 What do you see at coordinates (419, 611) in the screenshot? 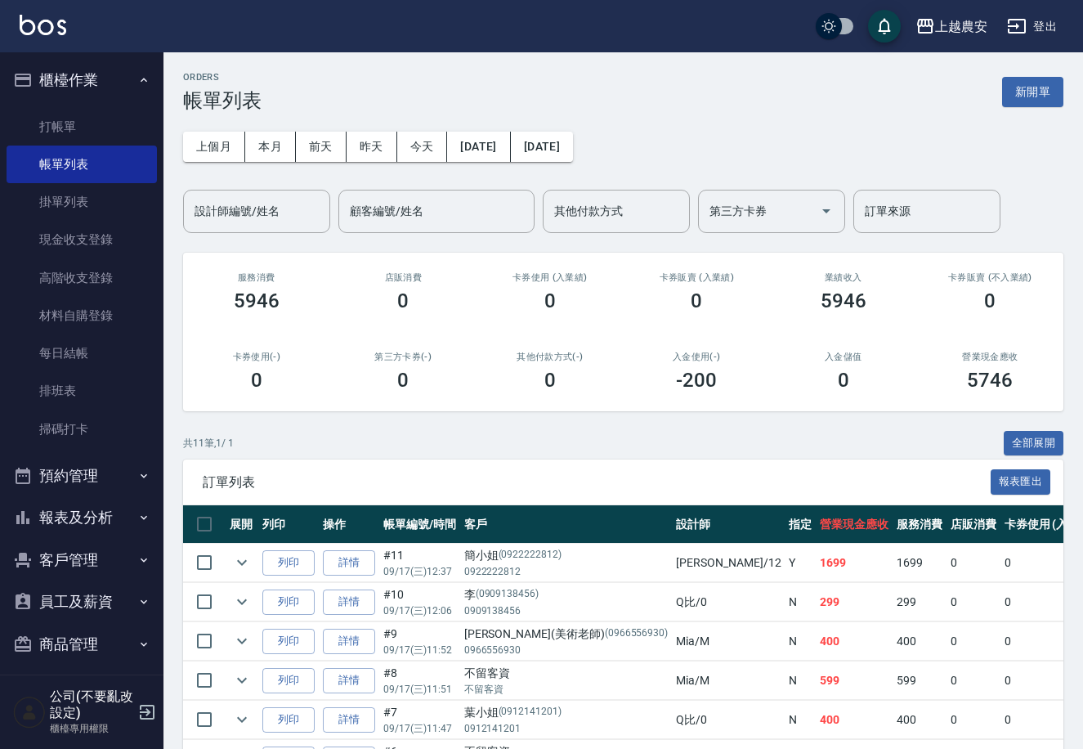
I see `p: 09/17 (三) 12:06` at bounding box center [419, 611].